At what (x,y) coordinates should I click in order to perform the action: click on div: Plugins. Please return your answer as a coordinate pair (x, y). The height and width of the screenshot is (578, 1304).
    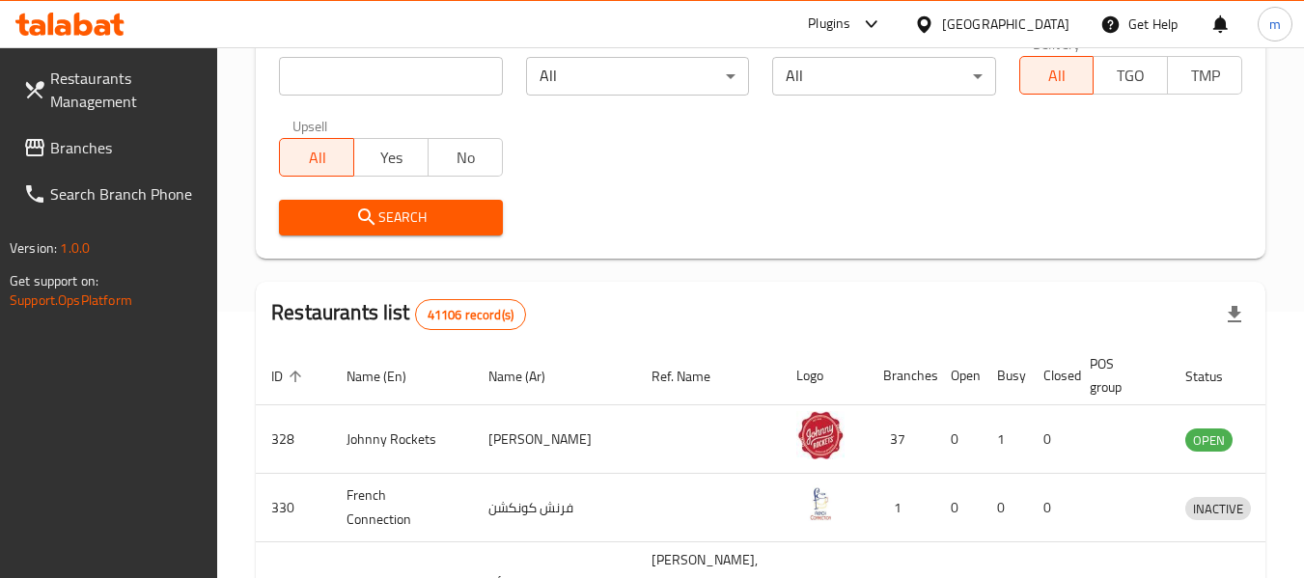
    Looking at the image, I should click on (829, 24).